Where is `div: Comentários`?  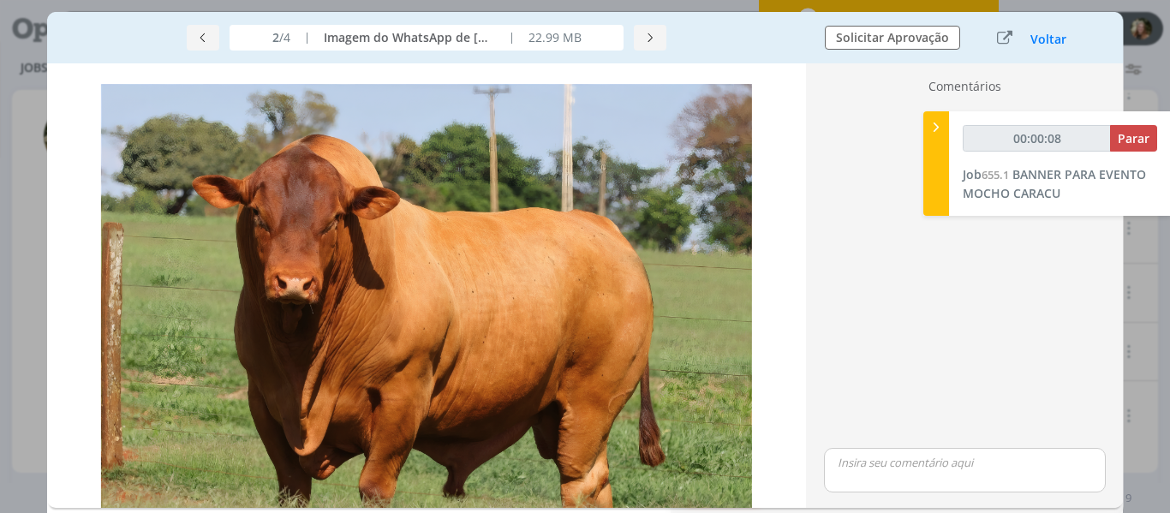
div: Comentários is located at coordinates (964, 89).